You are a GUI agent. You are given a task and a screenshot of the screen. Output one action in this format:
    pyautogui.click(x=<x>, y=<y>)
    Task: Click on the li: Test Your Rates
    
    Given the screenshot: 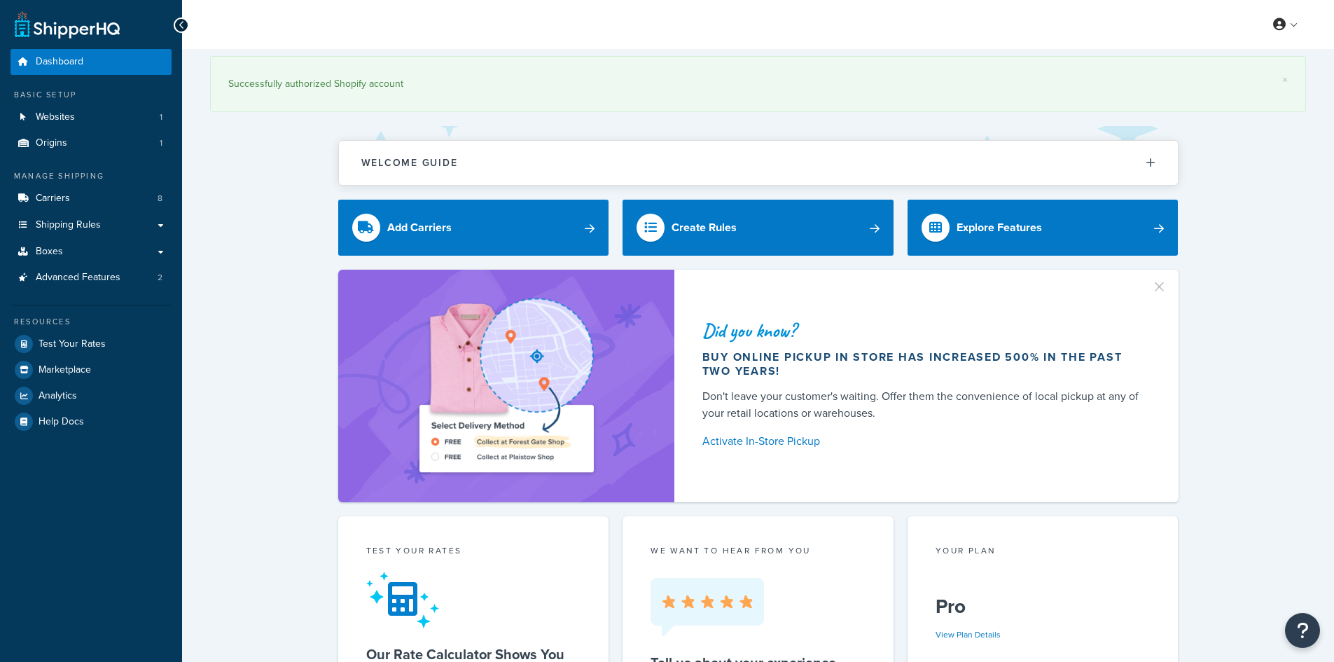 What is the action you would take?
    pyautogui.click(x=91, y=344)
    